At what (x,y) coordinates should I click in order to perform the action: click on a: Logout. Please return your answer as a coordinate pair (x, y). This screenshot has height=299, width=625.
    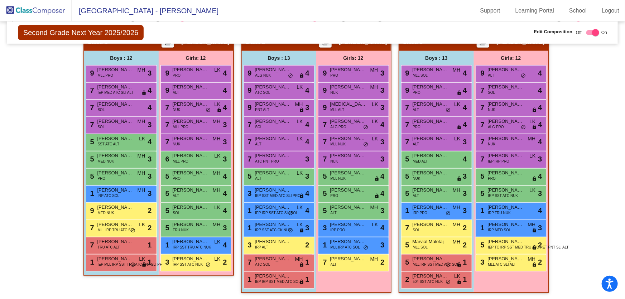
    Looking at the image, I should click on (611, 11).